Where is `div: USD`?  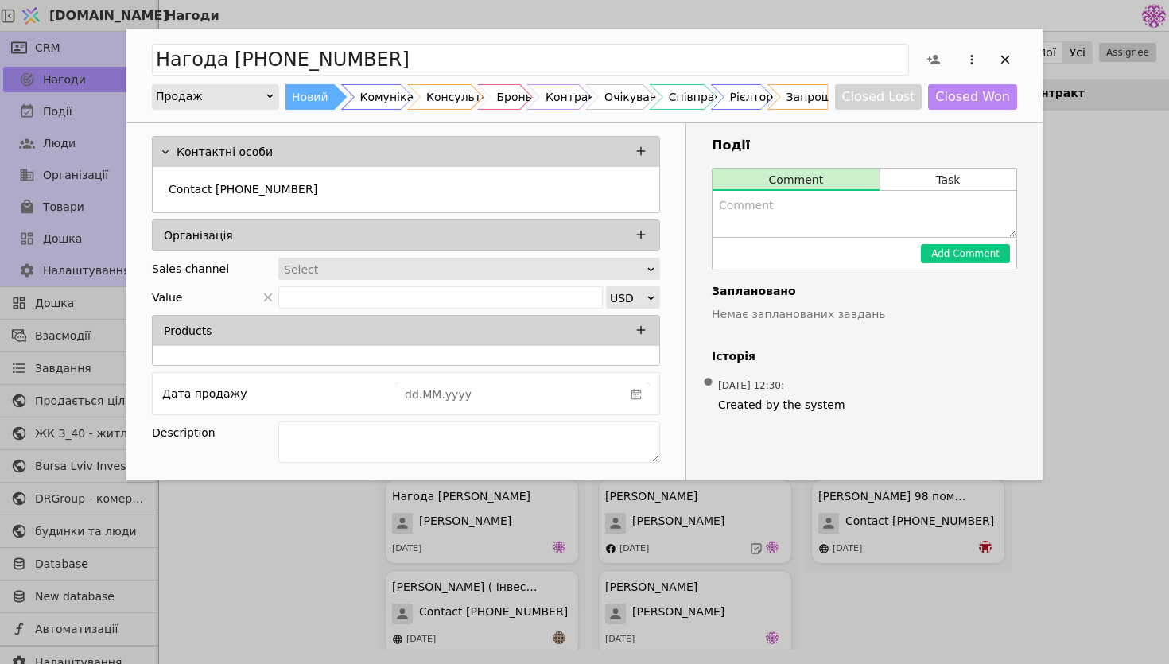 div: USD is located at coordinates (627, 298).